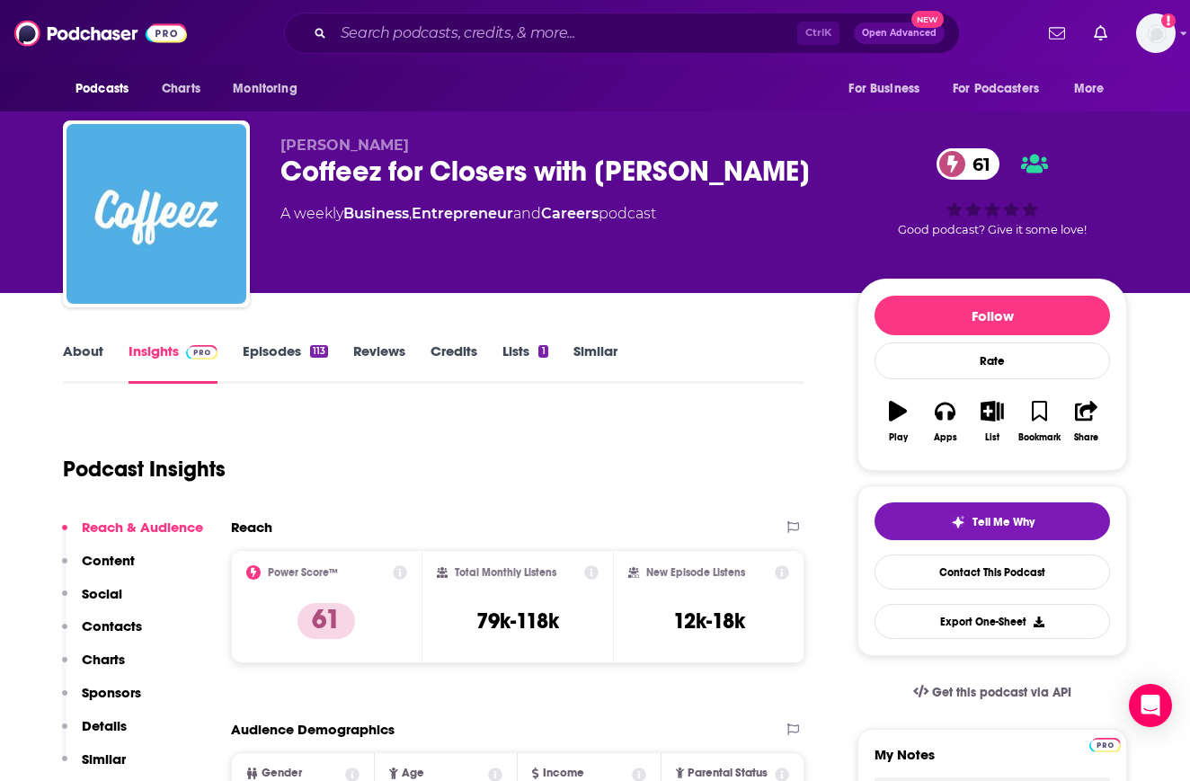  I want to click on span: Tell Me Why, so click(1003, 522).